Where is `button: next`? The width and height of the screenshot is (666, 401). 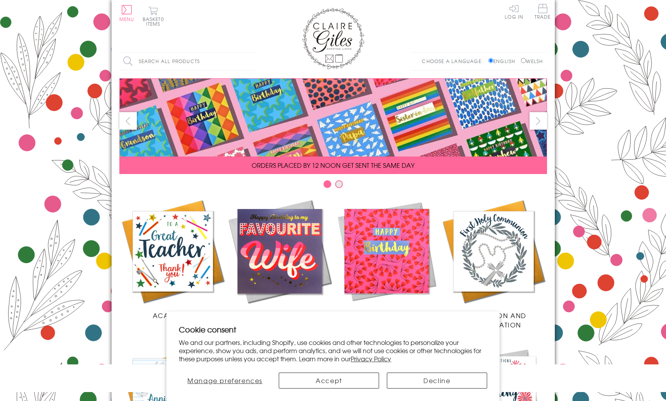 button: next is located at coordinates (538, 121).